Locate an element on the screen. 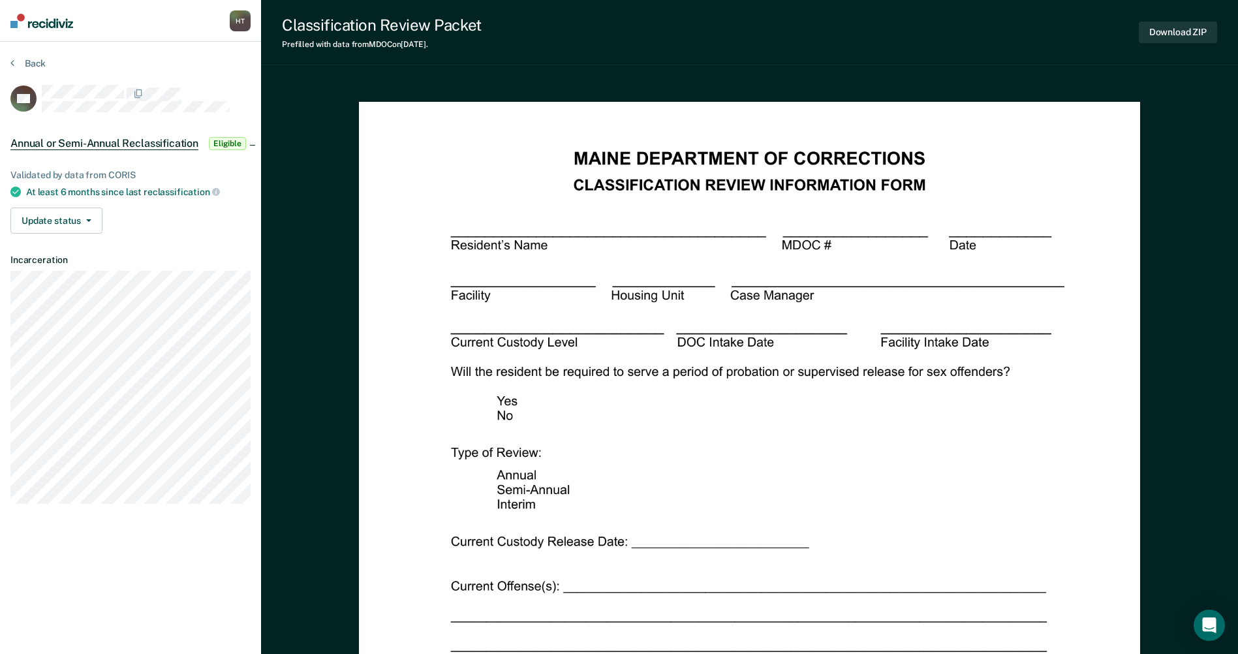 Image resolution: width=1238 pixels, height=654 pixels. button: Back is located at coordinates (28, 63).